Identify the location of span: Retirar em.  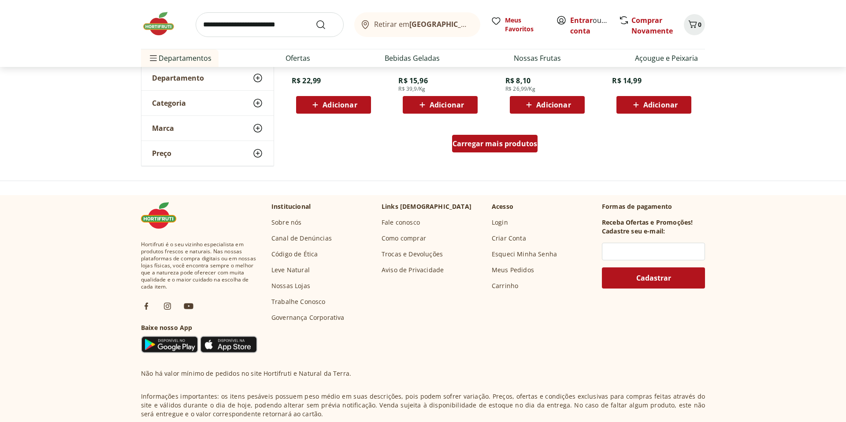
(423, 24).